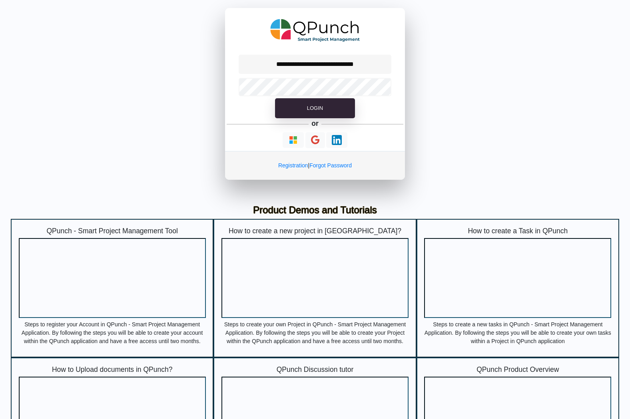 The width and height of the screenshot is (630, 419). What do you see at coordinates (518, 231) in the screenshot?
I see `h5: How to create a Task in QPunch` at bounding box center [518, 231].